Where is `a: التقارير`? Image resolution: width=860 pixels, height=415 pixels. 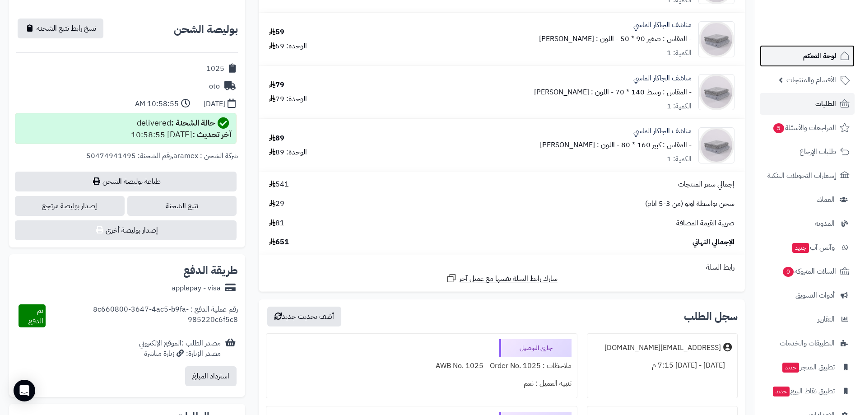
a: التقارير is located at coordinates (808, 319).